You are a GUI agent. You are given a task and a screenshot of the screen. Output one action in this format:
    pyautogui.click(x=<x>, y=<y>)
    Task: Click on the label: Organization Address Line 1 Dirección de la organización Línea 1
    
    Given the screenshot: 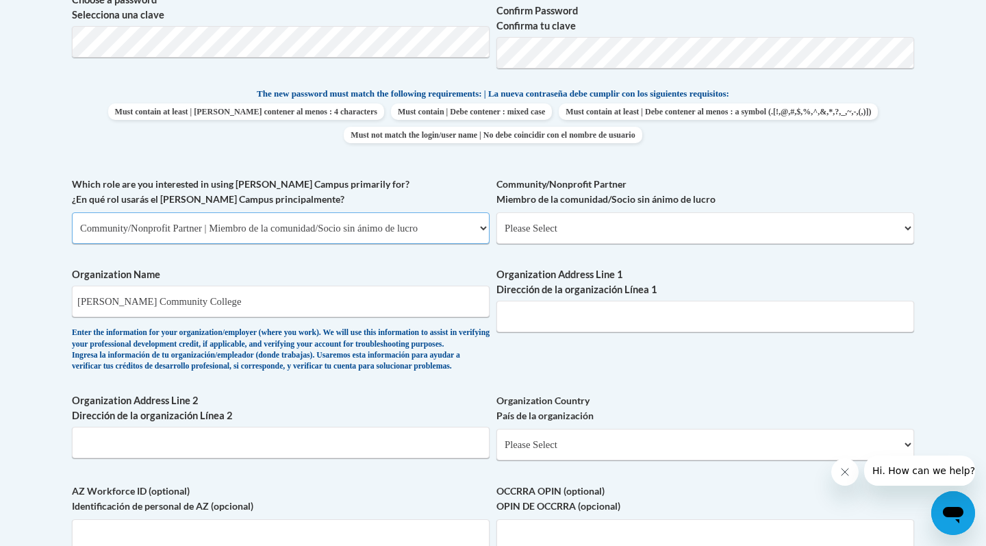 What is the action you would take?
    pyautogui.click(x=705, y=282)
    